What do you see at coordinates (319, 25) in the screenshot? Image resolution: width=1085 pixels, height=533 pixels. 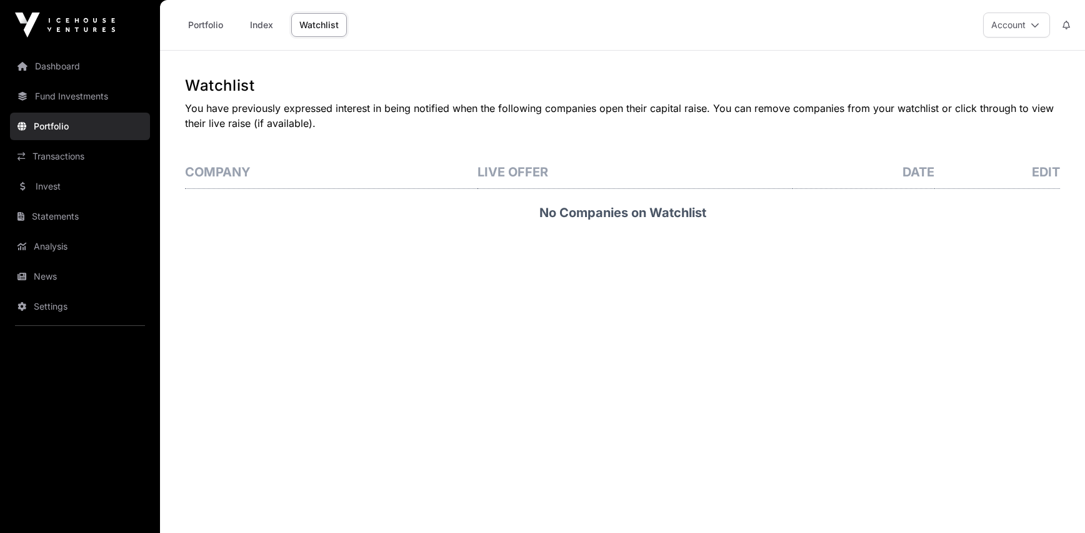 I see `a: Watchlist` at bounding box center [319, 25].